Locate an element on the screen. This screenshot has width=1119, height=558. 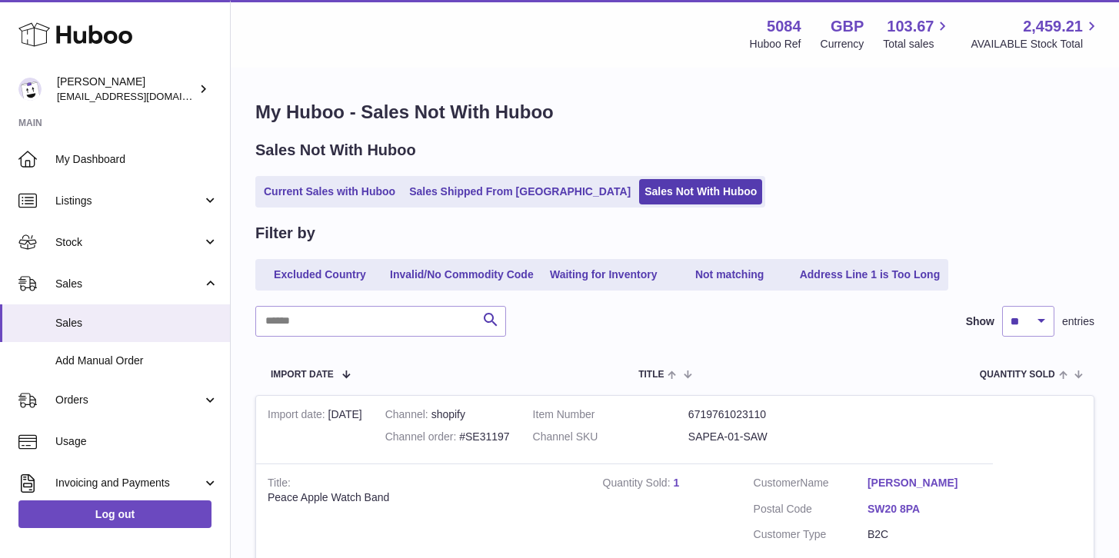
dt: Customer Type is located at coordinates (810, 534).